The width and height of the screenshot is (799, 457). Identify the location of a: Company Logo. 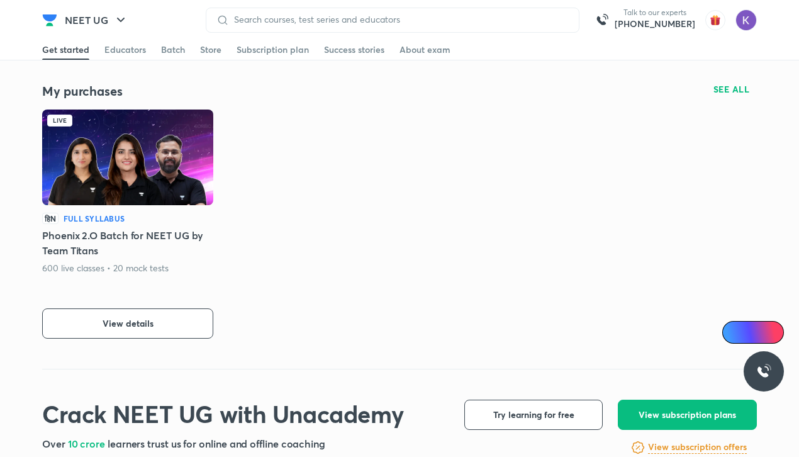
(50, 20).